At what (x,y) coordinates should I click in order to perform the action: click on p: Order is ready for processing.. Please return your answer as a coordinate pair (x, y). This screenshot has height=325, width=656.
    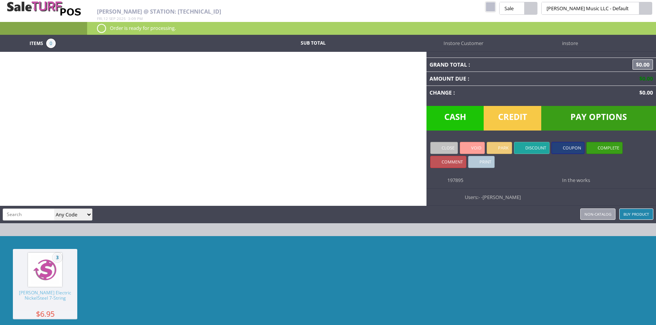
    Looking at the image, I should click on (372, 28).